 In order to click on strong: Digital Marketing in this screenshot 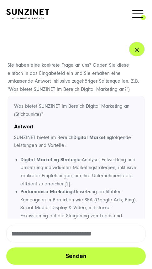, I will do `click(92, 137)`.